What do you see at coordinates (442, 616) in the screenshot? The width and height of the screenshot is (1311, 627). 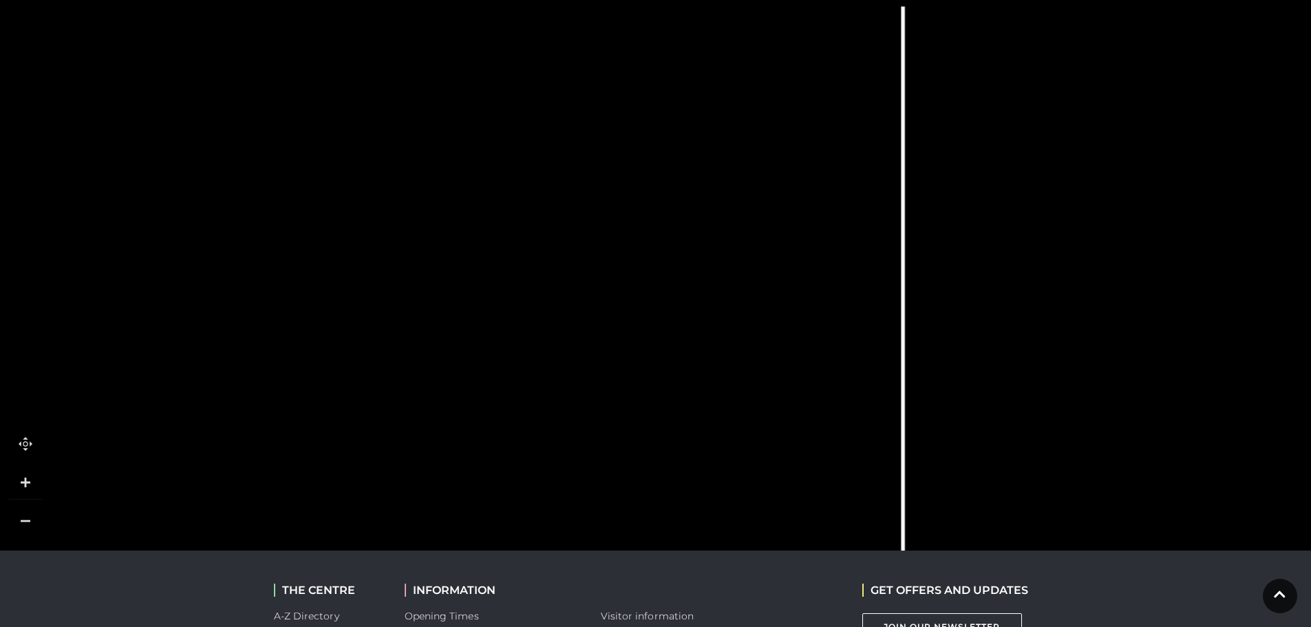 I see `a: Opening Times` at bounding box center [442, 616].